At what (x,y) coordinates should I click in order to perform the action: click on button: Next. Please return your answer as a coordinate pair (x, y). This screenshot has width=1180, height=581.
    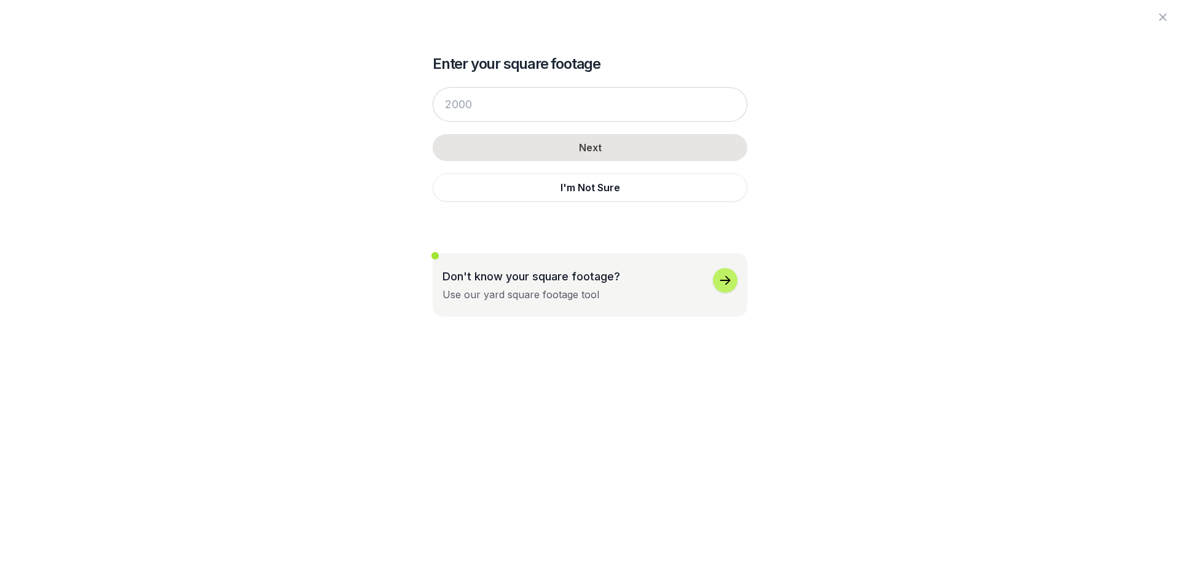
    Looking at the image, I should click on (590, 148).